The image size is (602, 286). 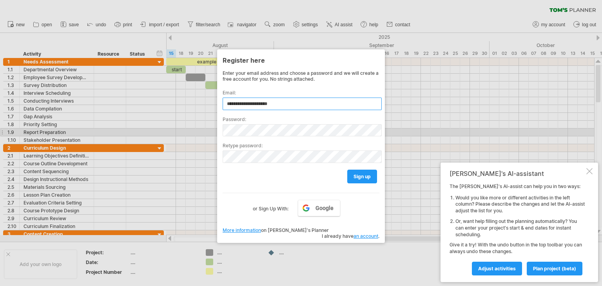 I want to click on li: Or, want help filling out the planning automatically? You can enter your project's start & end da..., so click(x=520, y=228).